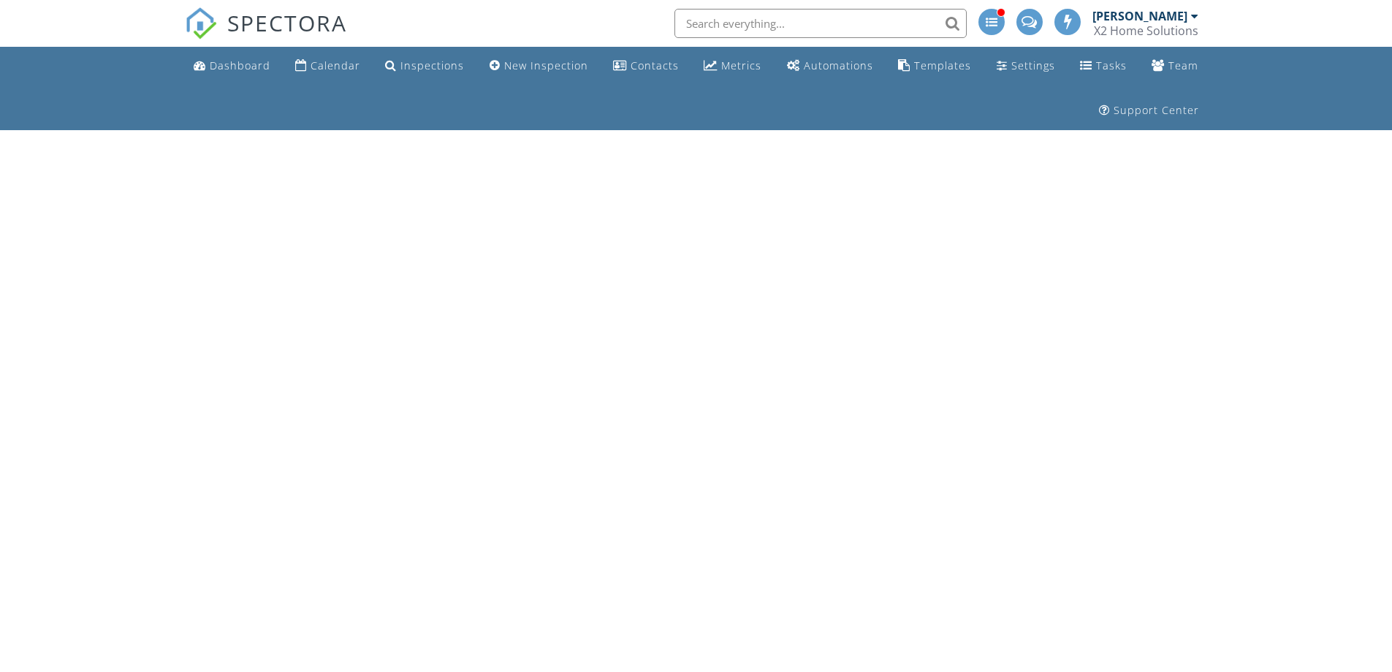  I want to click on div: Tasks, so click(1112, 65).